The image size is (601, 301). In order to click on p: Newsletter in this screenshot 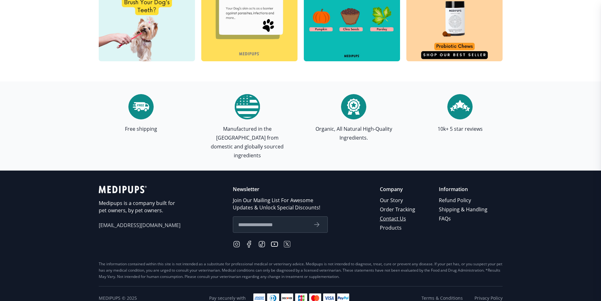, I will do `click(280, 189)`.